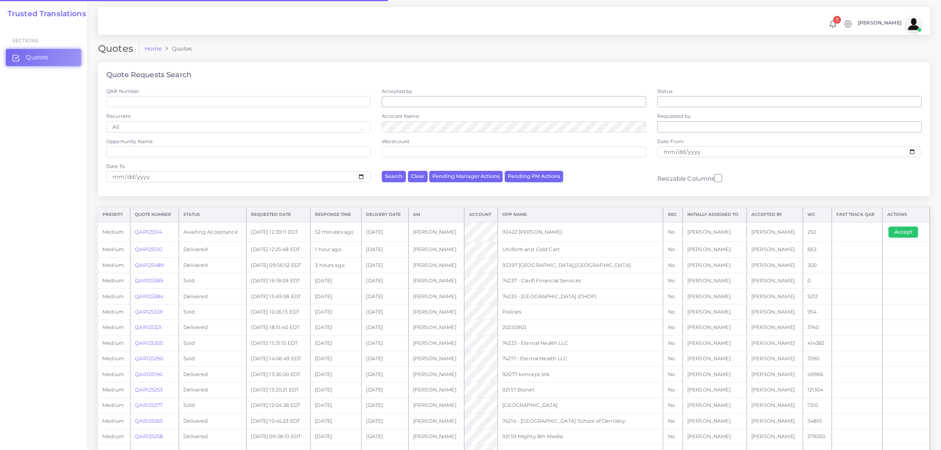 The height and width of the screenshot is (450, 941). I want to click on a: QAR125190, so click(149, 374).